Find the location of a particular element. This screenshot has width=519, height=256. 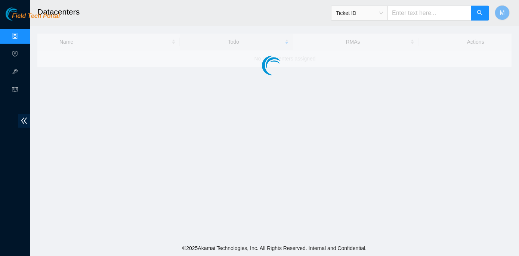

span: M is located at coordinates (502, 13).